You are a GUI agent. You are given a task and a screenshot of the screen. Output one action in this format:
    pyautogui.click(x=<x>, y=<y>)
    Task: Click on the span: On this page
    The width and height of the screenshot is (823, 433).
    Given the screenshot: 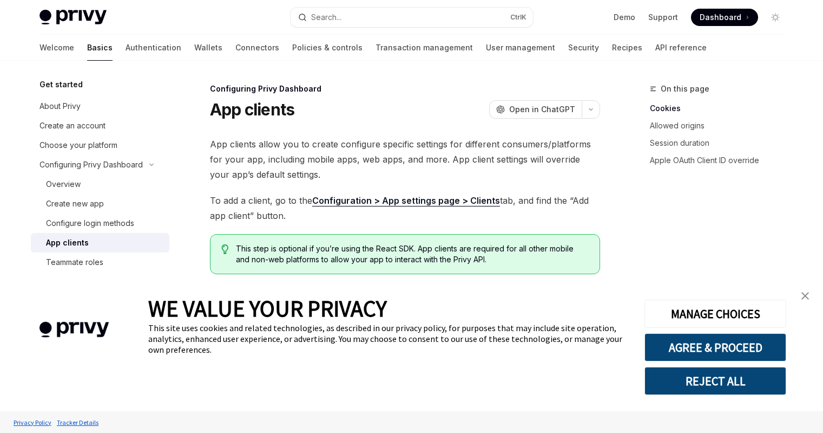 What is the action you would take?
    pyautogui.click(x=685, y=89)
    